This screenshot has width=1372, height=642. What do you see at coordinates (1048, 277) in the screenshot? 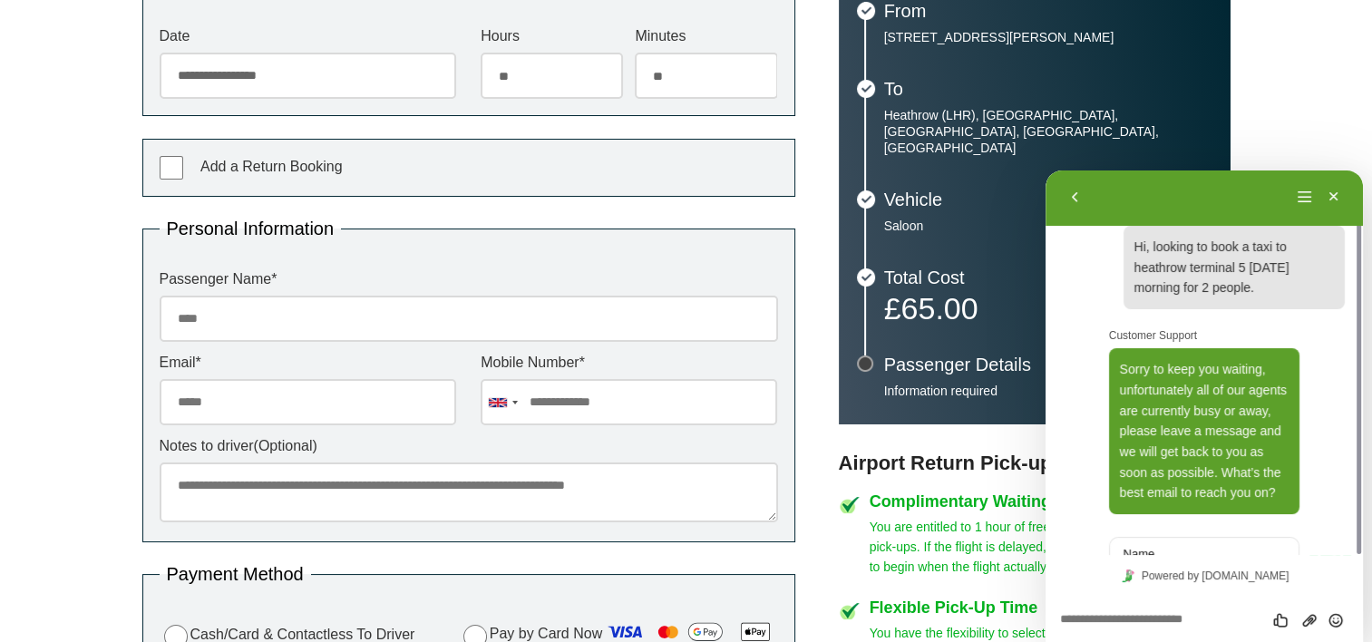
I see `h3: Total Cost` at bounding box center [1048, 277].